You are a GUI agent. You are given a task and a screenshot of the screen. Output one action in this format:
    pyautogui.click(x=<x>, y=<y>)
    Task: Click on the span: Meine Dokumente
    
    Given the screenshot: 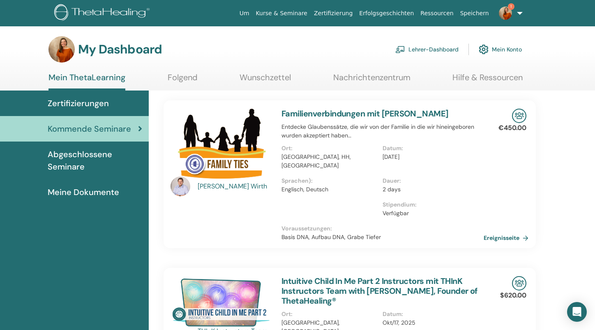 What is the action you would take?
    pyautogui.click(x=83, y=192)
    